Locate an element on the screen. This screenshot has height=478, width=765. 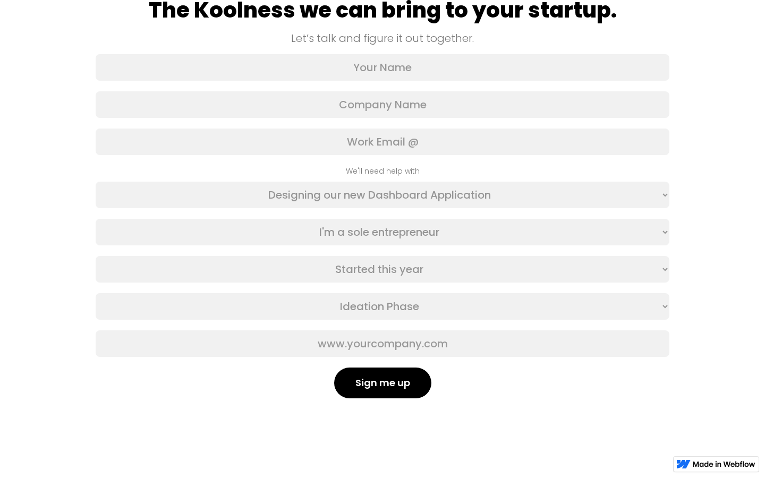
input: Your Name is located at coordinates (383, 67).